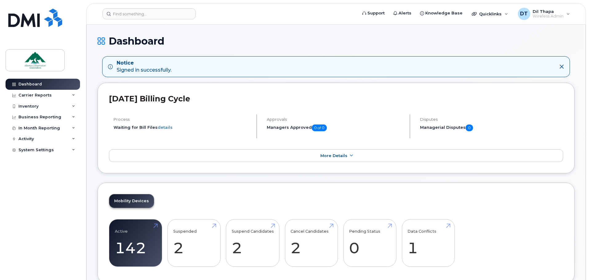  Describe the element at coordinates (311, 244) in the screenshot. I see `a: Cancel Candidates 2` at that location.